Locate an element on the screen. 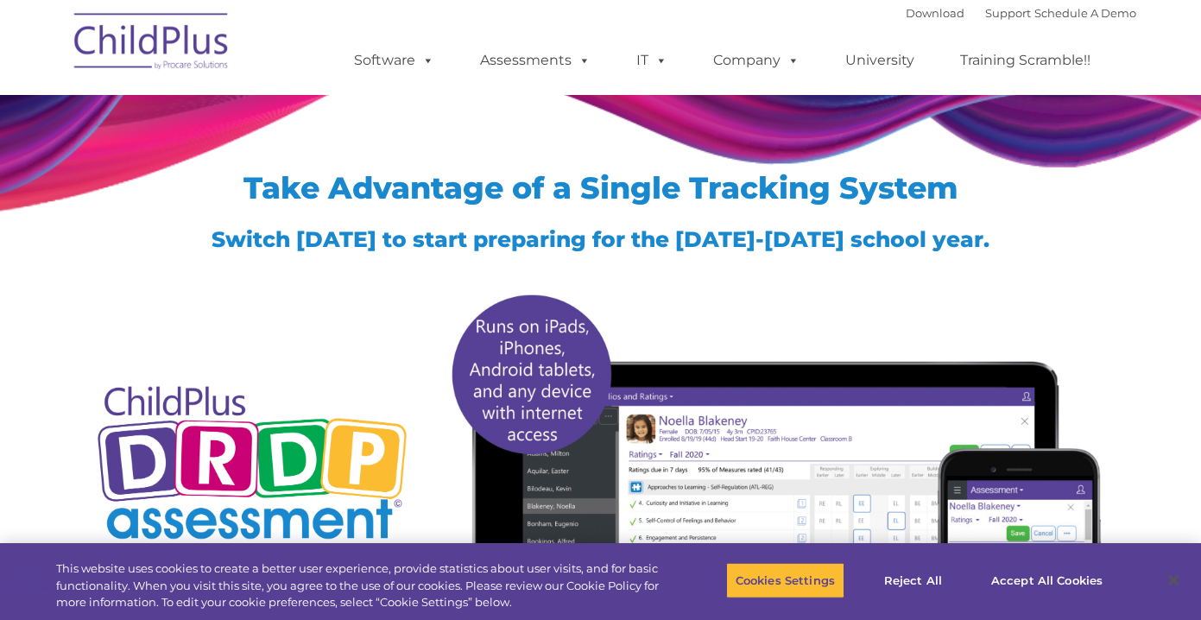 The height and width of the screenshot is (620, 1201). button: Cookies Settings is located at coordinates (785, 580).